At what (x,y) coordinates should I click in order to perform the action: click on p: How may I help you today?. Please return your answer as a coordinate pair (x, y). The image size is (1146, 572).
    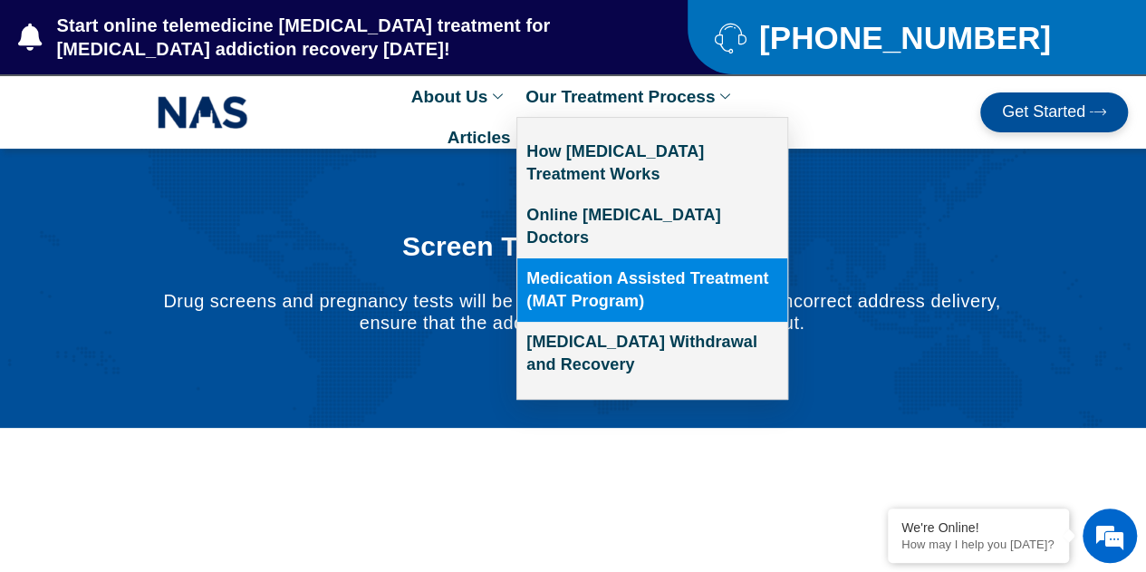
    Looking at the image, I should click on (979, 544).